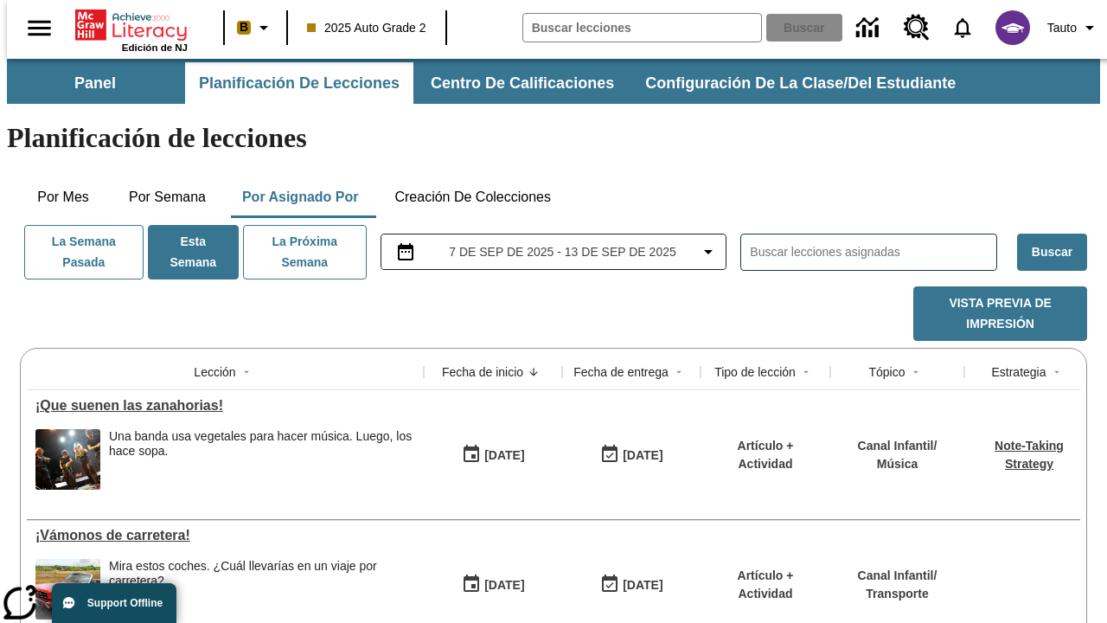 The width and height of the screenshot is (1107, 623). I want to click on div: Fecha de inicio, so click(483, 372).